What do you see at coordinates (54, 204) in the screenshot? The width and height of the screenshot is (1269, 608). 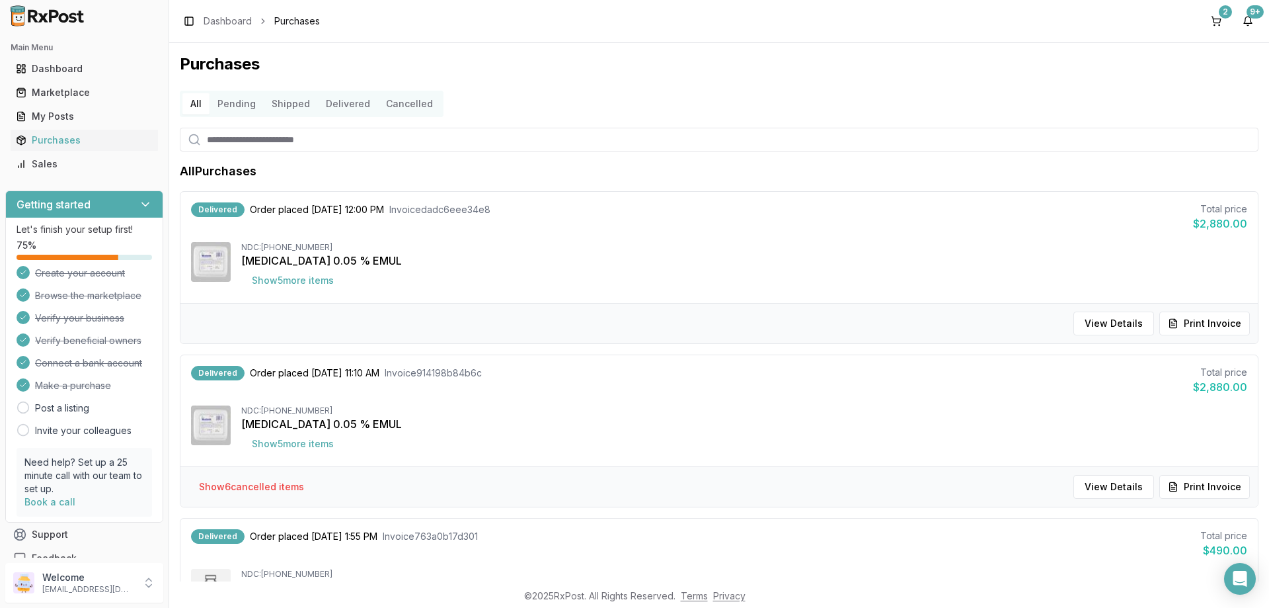 I see `h3: Getting started` at bounding box center [54, 204].